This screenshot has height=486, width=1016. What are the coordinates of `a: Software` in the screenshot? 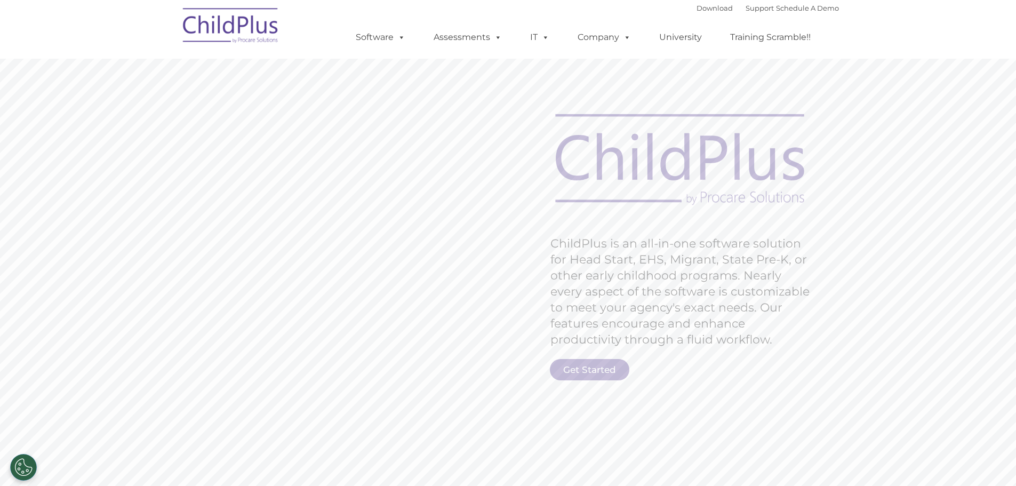 It's located at (380, 37).